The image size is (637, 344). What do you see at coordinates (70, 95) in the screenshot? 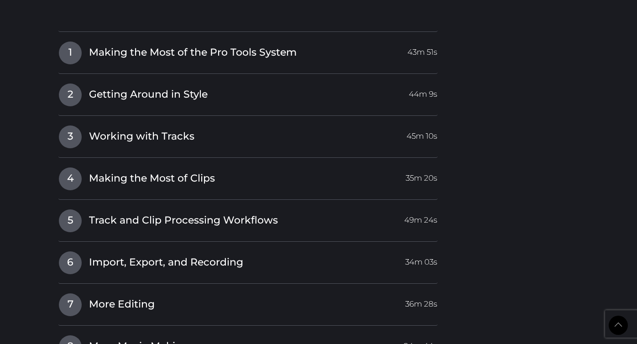
I see `span: 2` at bounding box center [70, 95].